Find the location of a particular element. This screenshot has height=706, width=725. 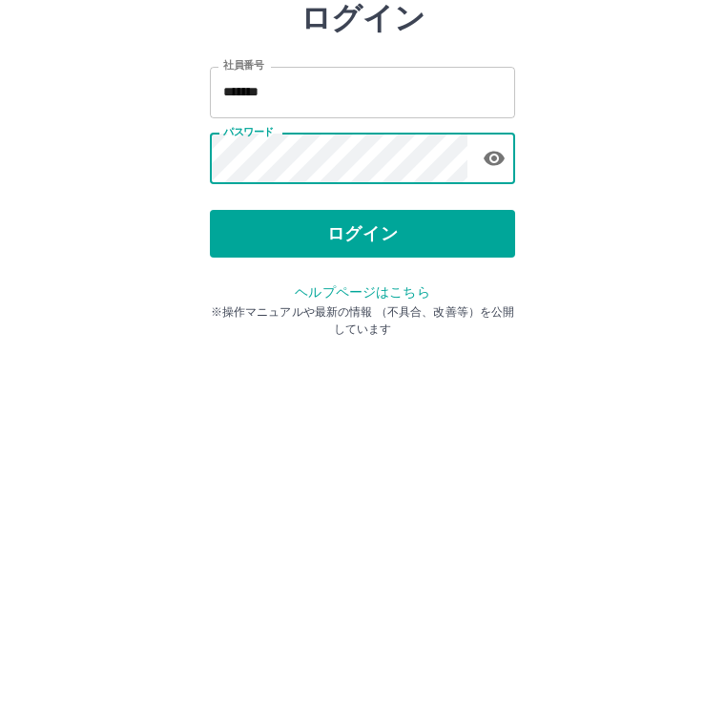

label: 社員番号 is located at coordinates (243, 185).